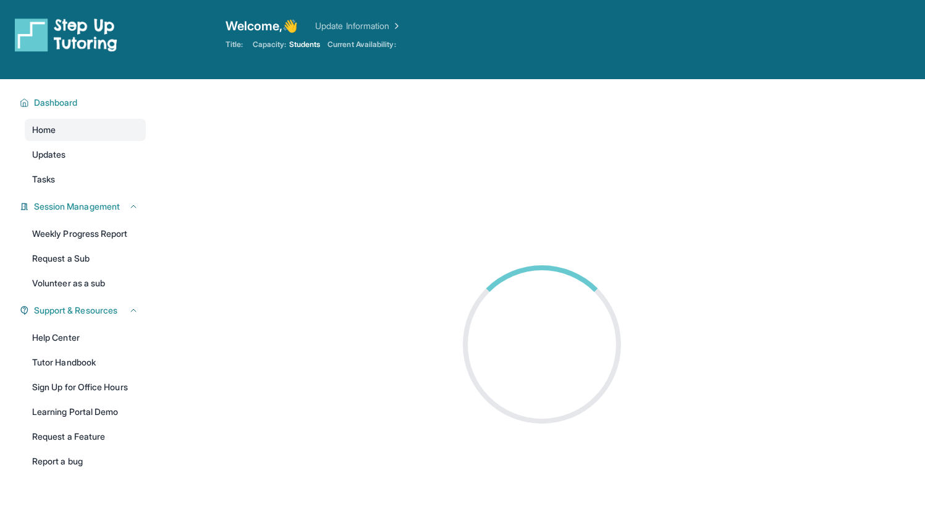  Describe the element at coordinates (269, 44) in the screenshot. I see `span: Capacity:` at that location.